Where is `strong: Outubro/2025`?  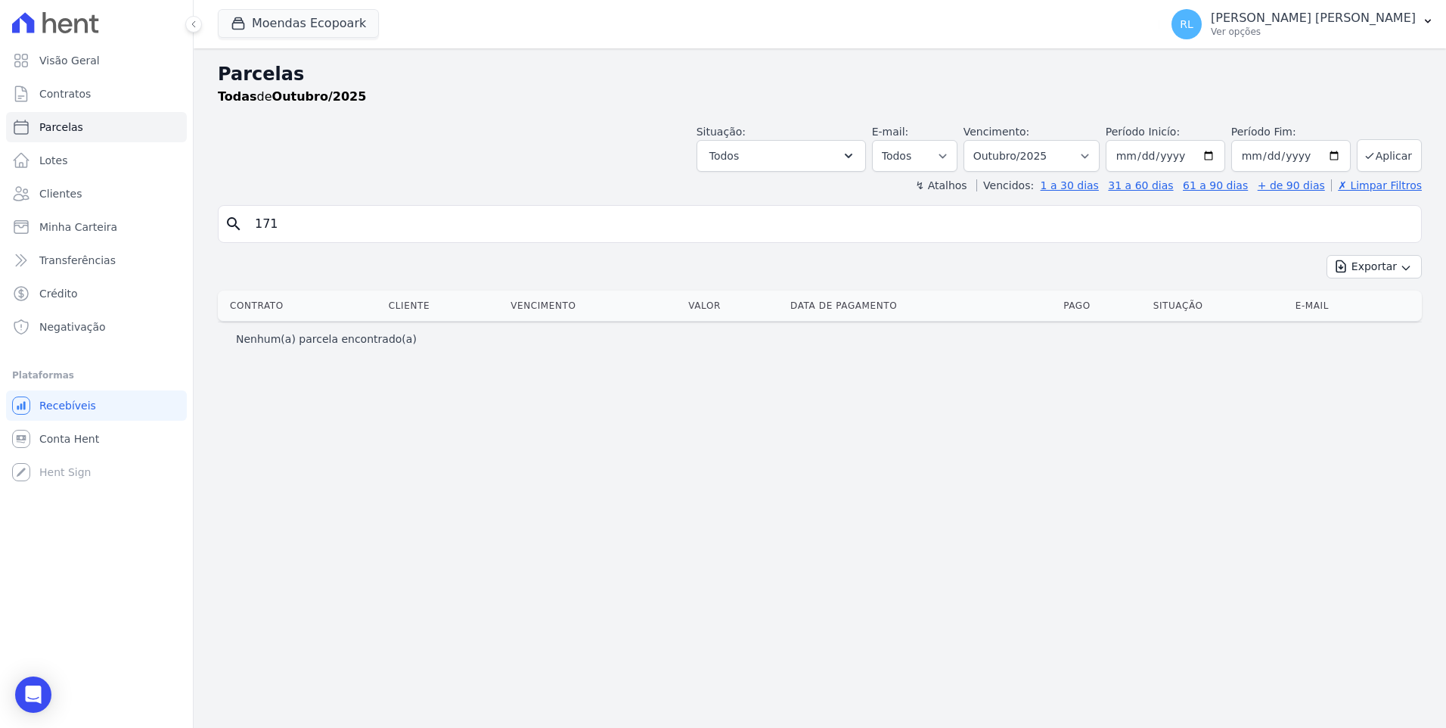
strong: Outubro/2025 is located at coordinates (319, 96).